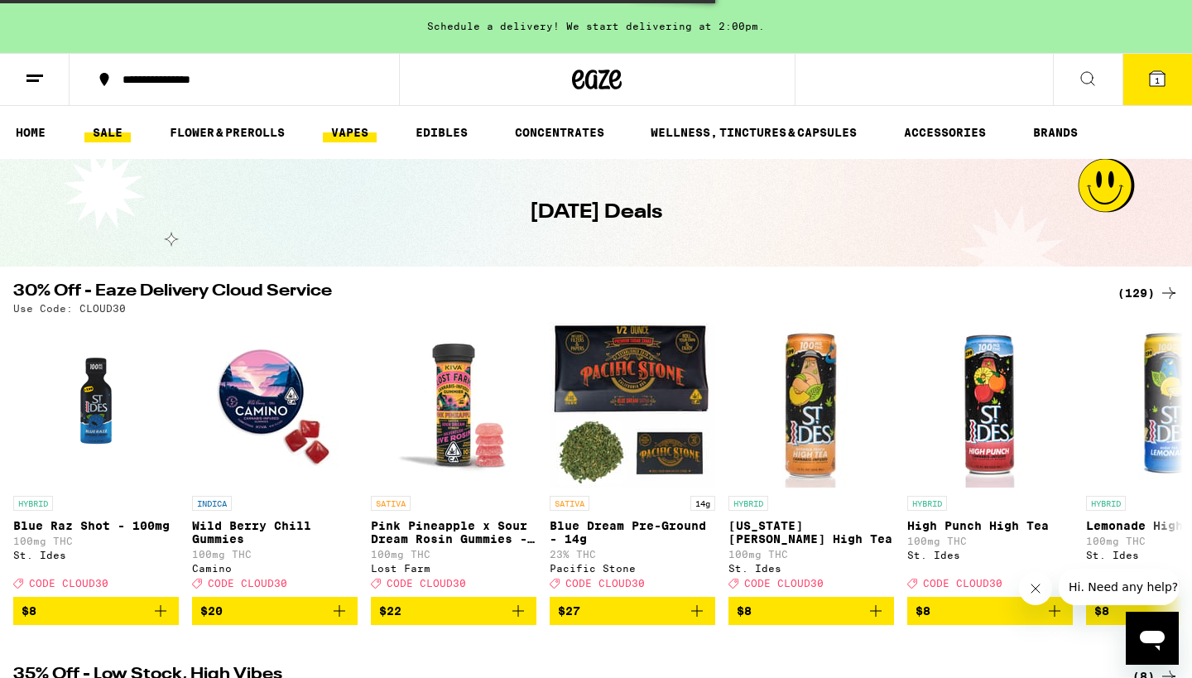 This screenshot has width=1192, height=678. Describe the element at coordinates (454, 568) in the screenshot. I see `div: Lost Farm` at that location.